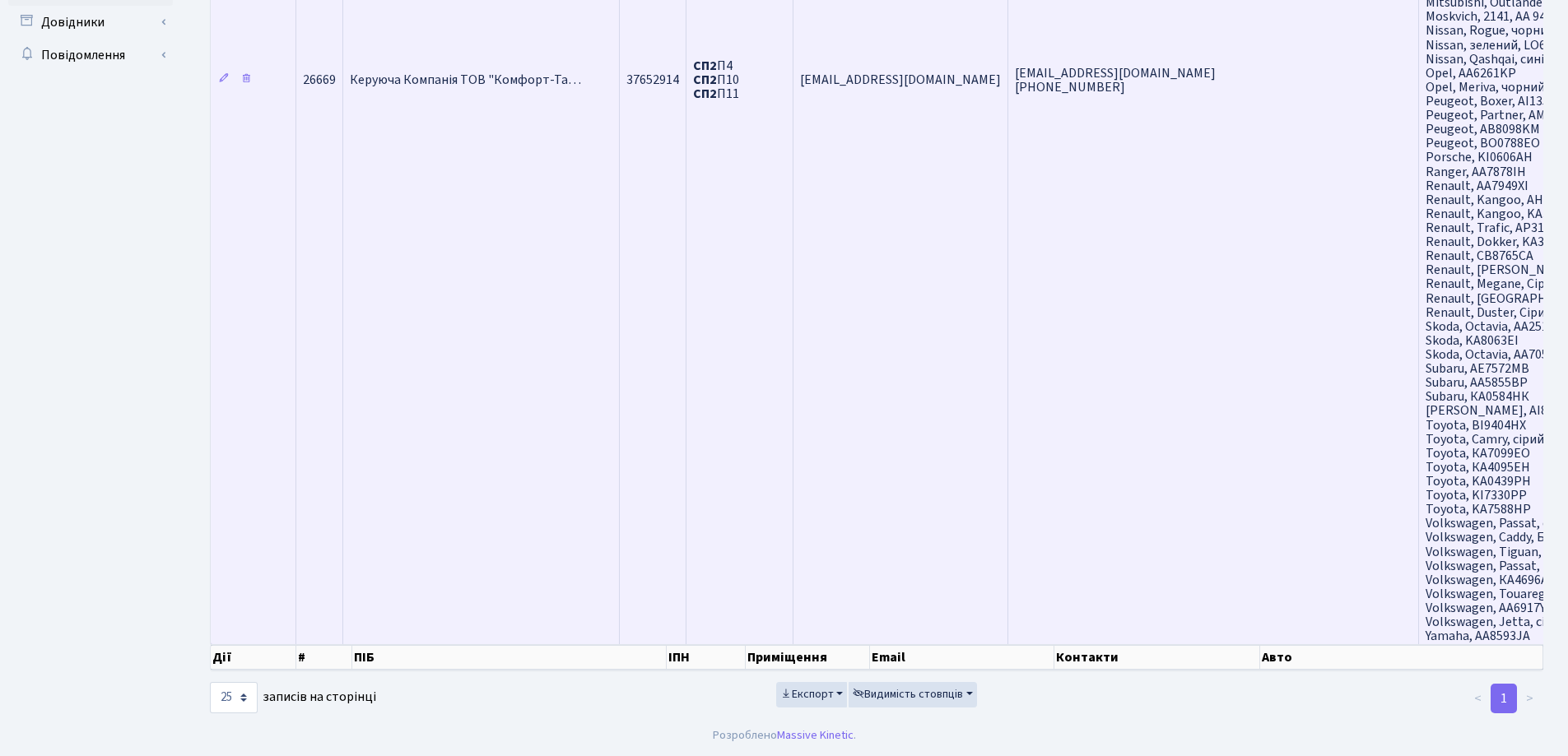  Describe the element at coordinates (908, 695) in the screenshot. I see `span: Видимість стовпців` at that location.